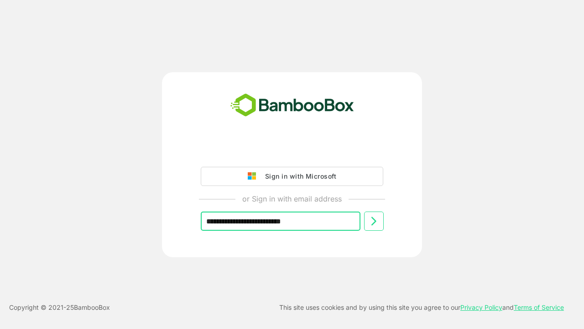 This screenshot has height=329, width=584. Describe the element at coordinates (292, 199) in the screenshot. I see `p: or Sign in with email address` at that location.